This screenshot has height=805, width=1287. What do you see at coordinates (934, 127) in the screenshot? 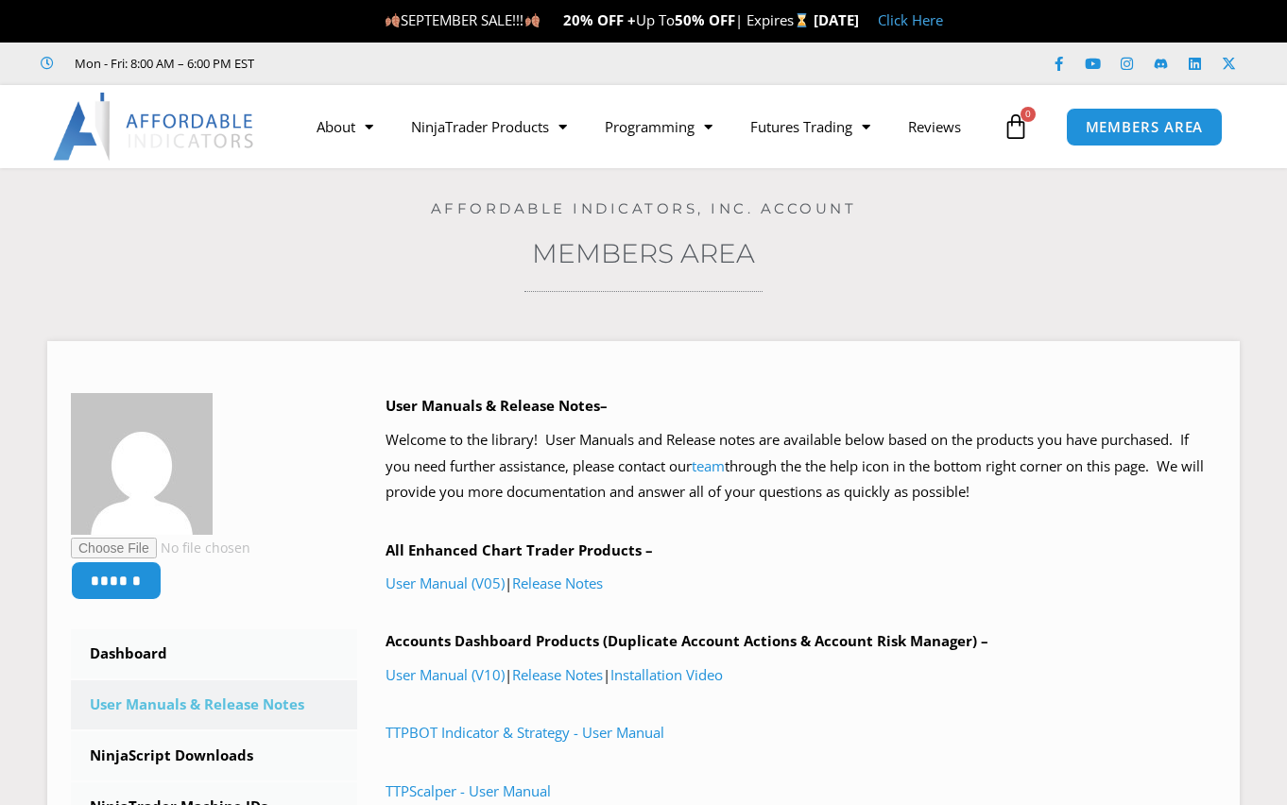
I see `a: Reviews` at bounding box center [934, 127].